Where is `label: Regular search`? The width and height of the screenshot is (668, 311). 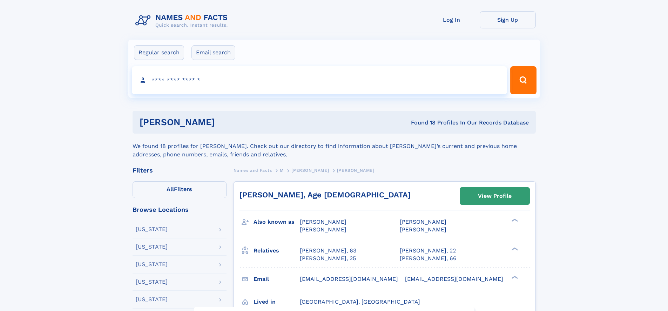 label: Regular search is located at coordinates (159, 53).